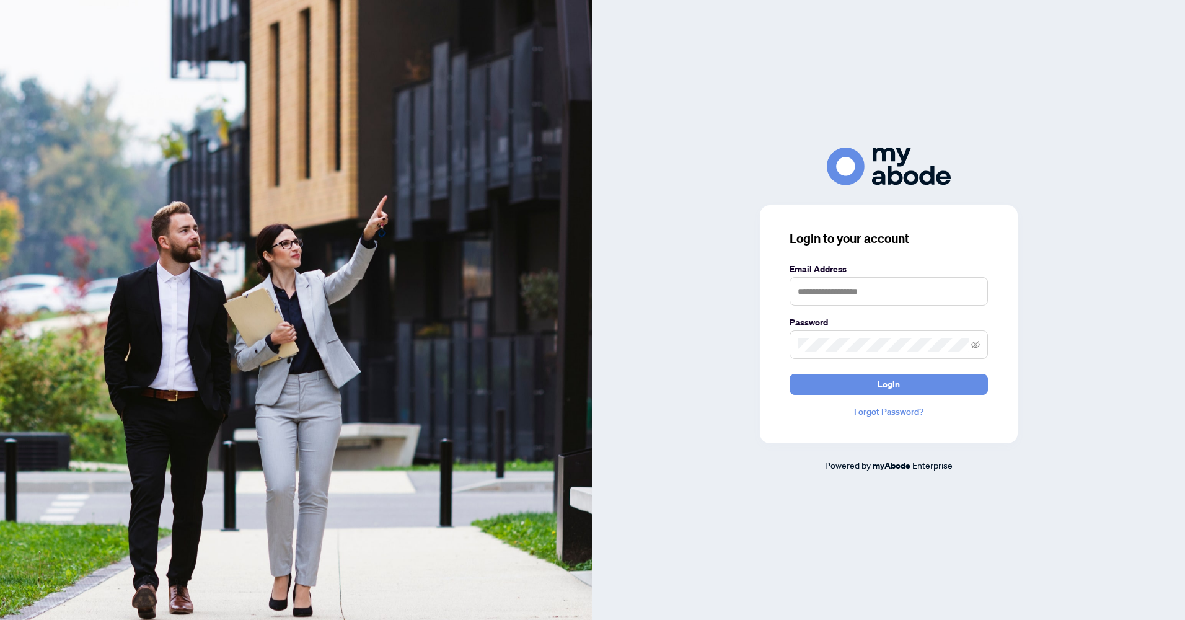  What do you see at coordinates (891, 466) in the screenshot?
I see `a: myAbode` at bounding box center [891, 466].